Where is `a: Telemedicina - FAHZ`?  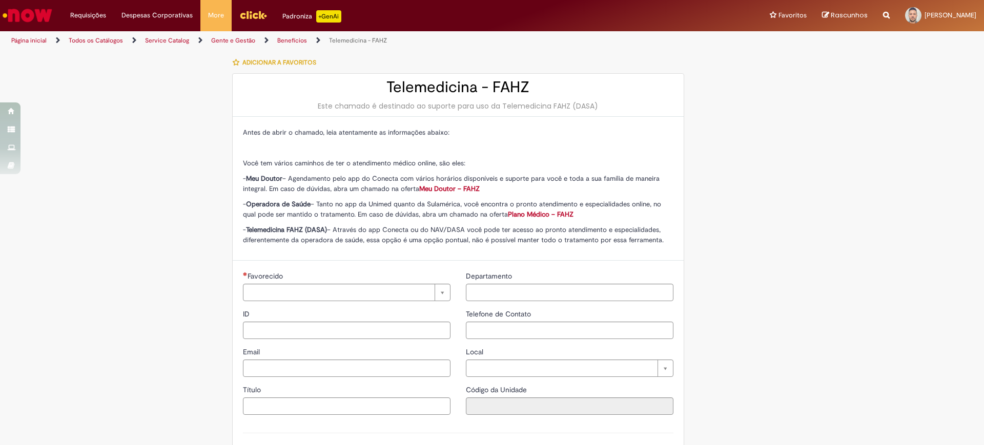
a: Telemedicina - FAHZ is located at coordinates (358, 40).